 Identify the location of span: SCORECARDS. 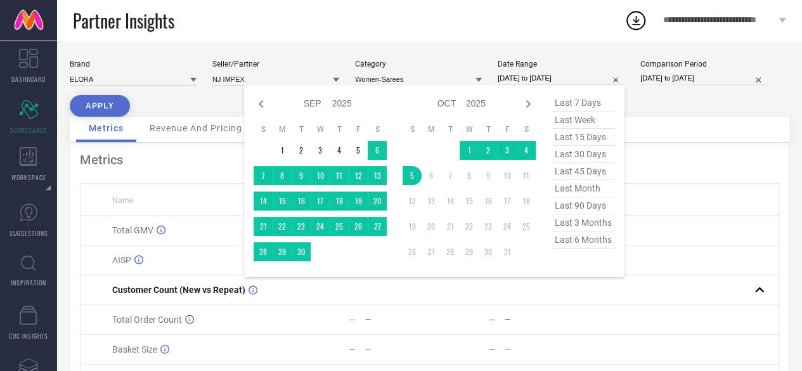
(29, 130).